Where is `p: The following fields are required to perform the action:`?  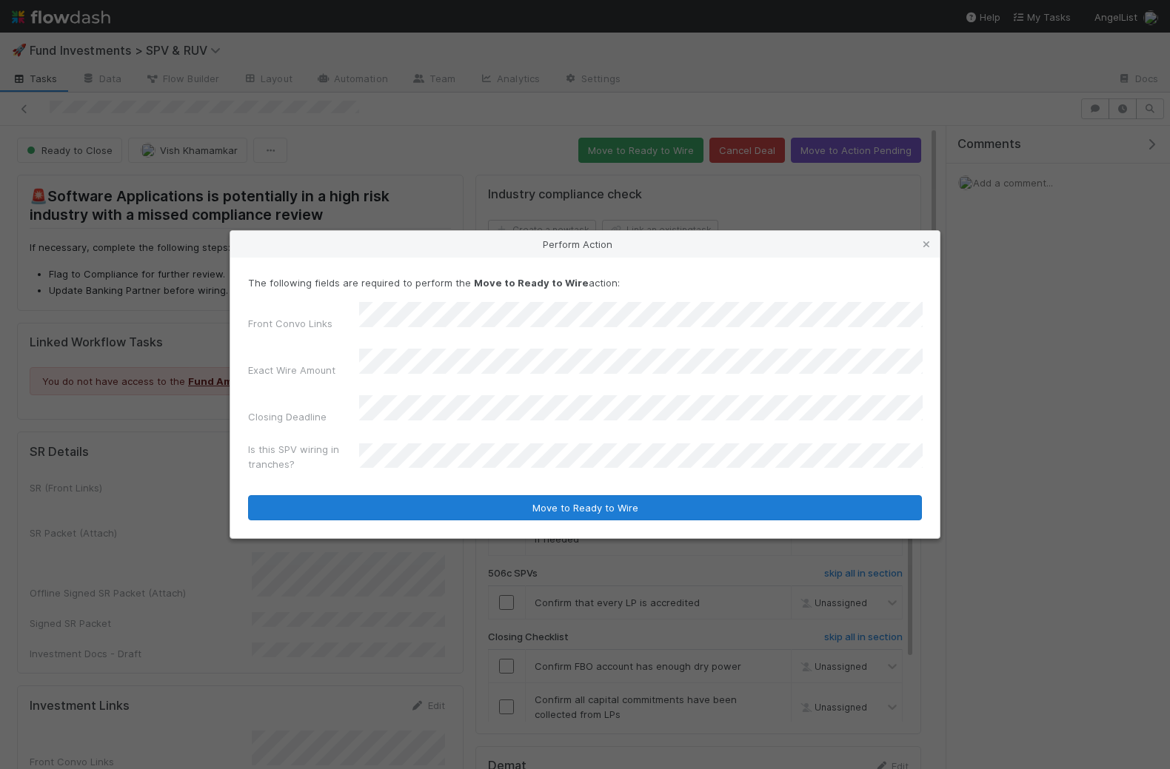 p: The following fields are required to perform the action: is located at coordinates (585, 283).